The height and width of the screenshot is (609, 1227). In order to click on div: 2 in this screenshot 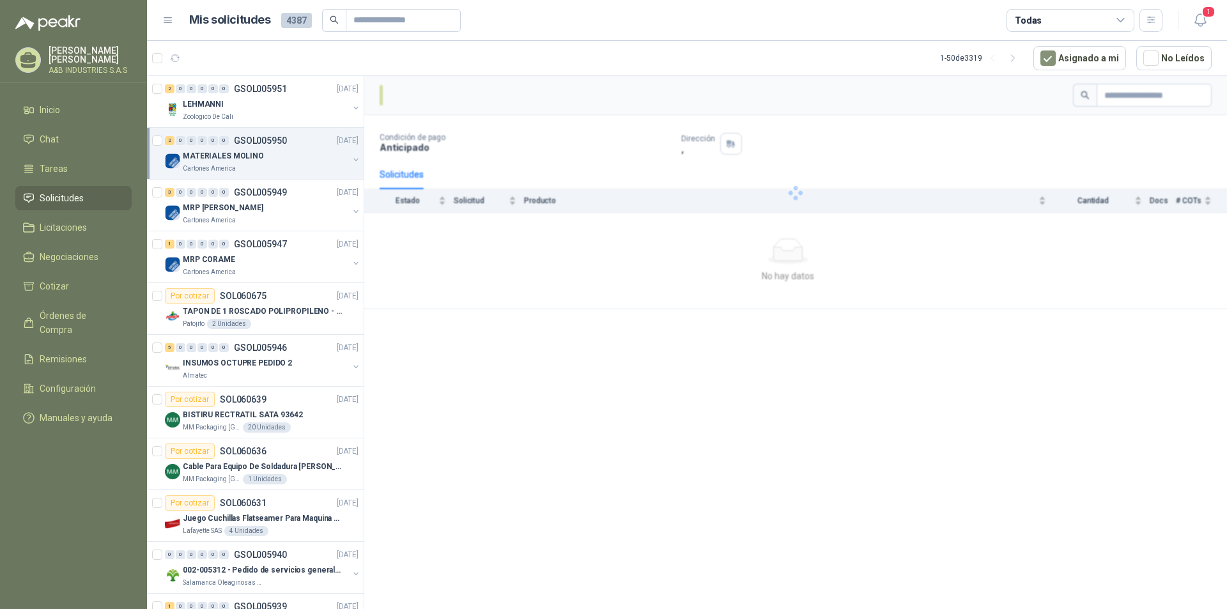, I will do `click(169, 89)`.